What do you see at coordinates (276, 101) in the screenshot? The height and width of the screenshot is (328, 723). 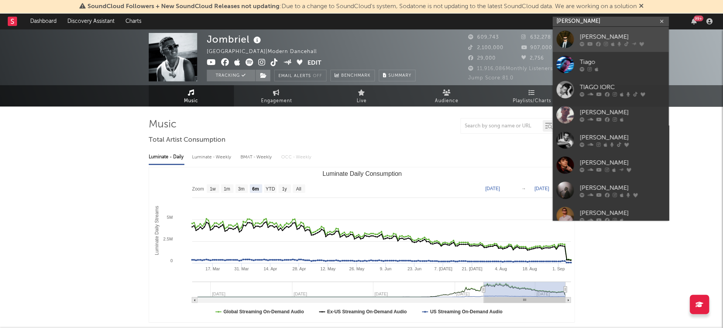 I see `span: Engagement` at bounding box center [276, 101].